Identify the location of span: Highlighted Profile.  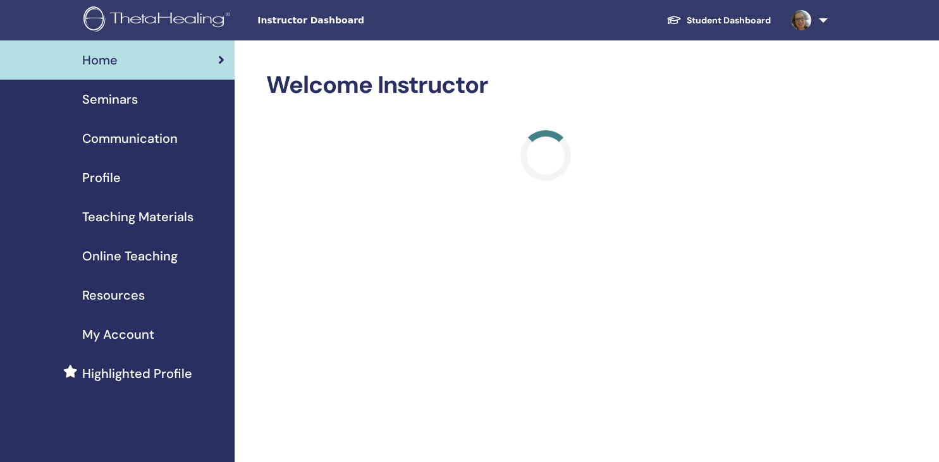
(137, 374).